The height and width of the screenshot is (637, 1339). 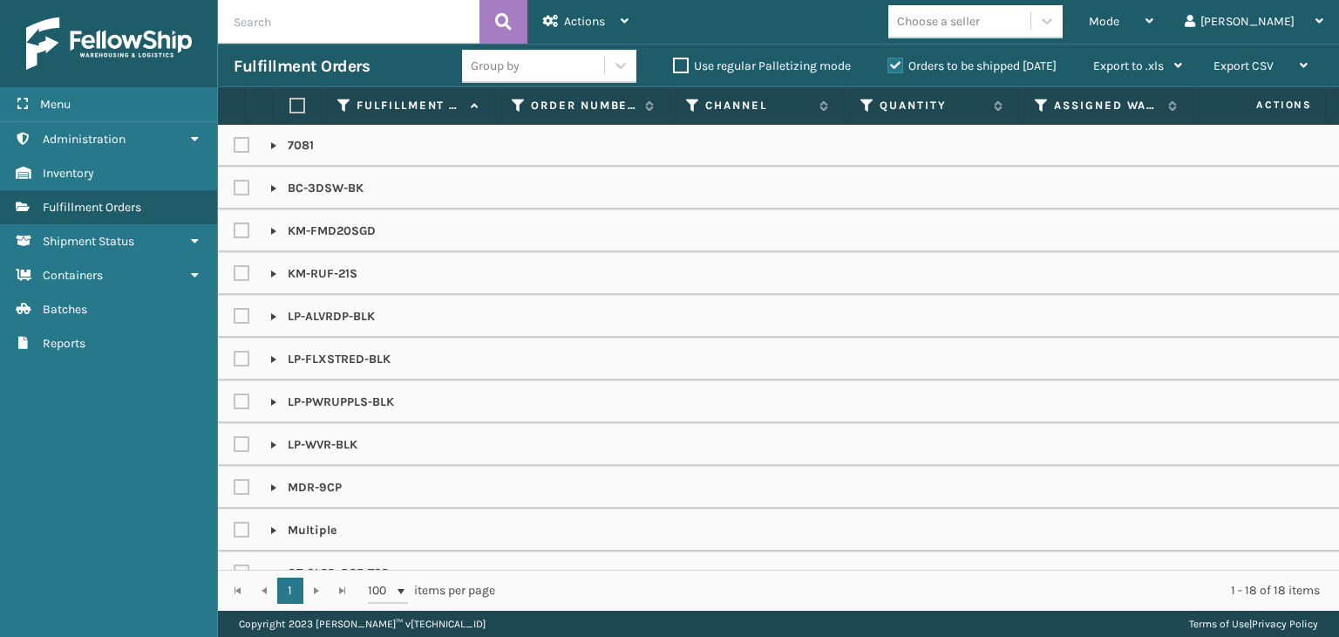 What do you see at coordinates (1219, 623) in the screenshot?
I see `a: Terms of Use` at bounding box center [1219, 623].